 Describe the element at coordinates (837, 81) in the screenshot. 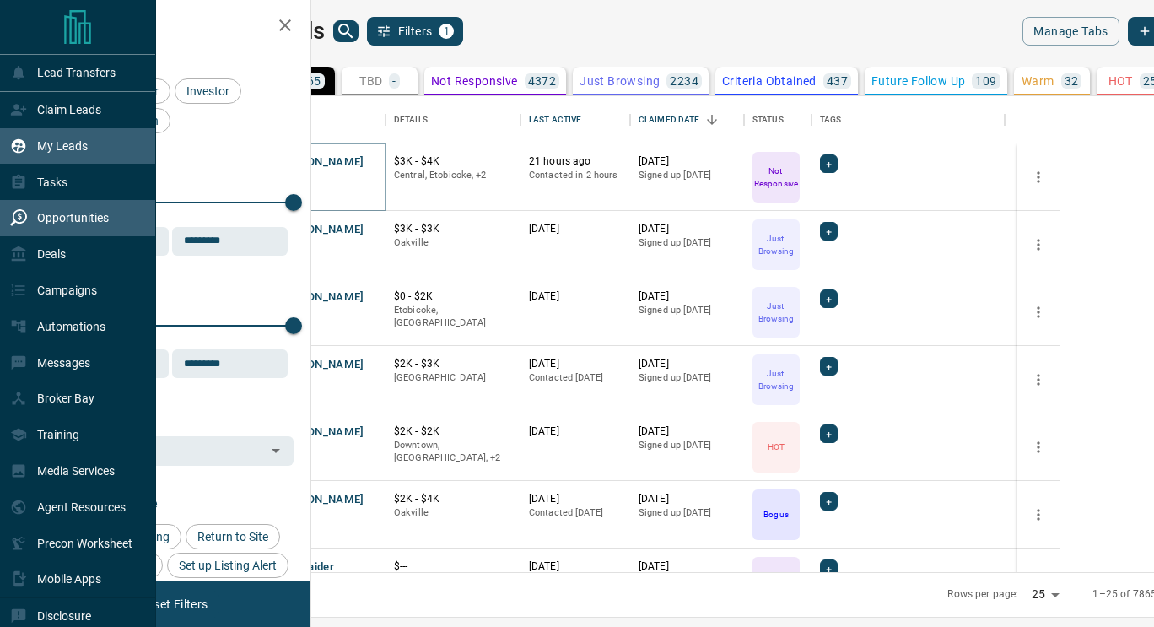

I see `p: 437` at that location.